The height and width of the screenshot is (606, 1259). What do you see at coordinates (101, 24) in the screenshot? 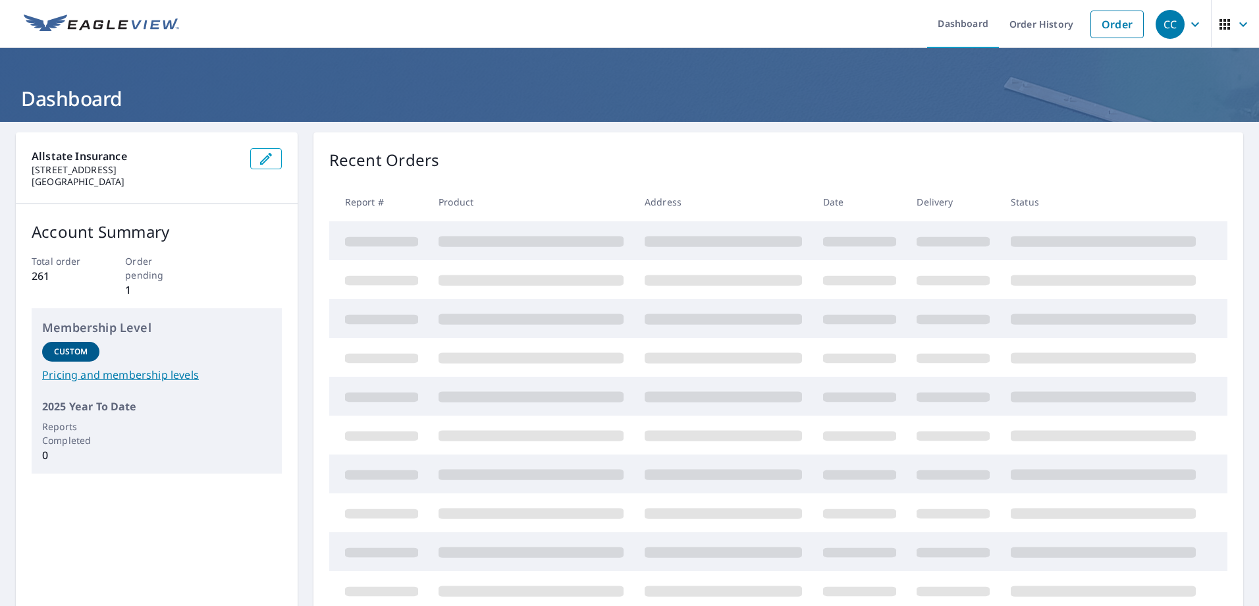
I see `img: EV Logo` at bounding box center [101, 24].